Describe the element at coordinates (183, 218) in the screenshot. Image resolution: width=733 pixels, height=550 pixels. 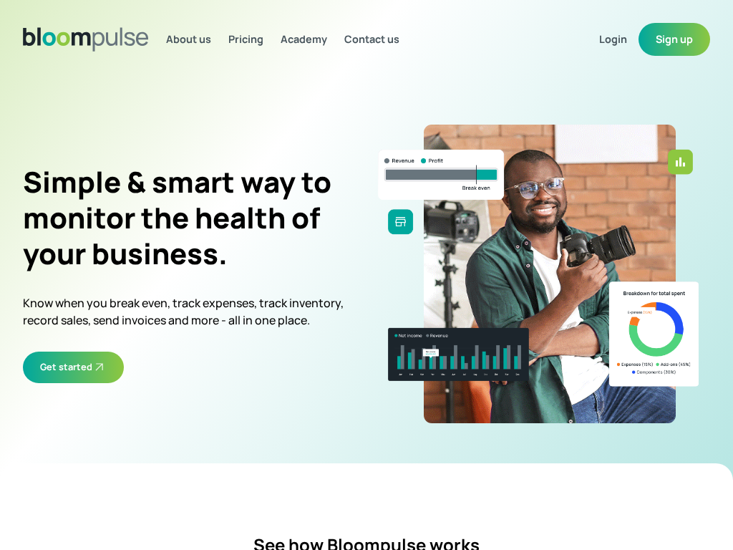
I see `h2: Simple & smart way to monitor the health of your business.` at that location.